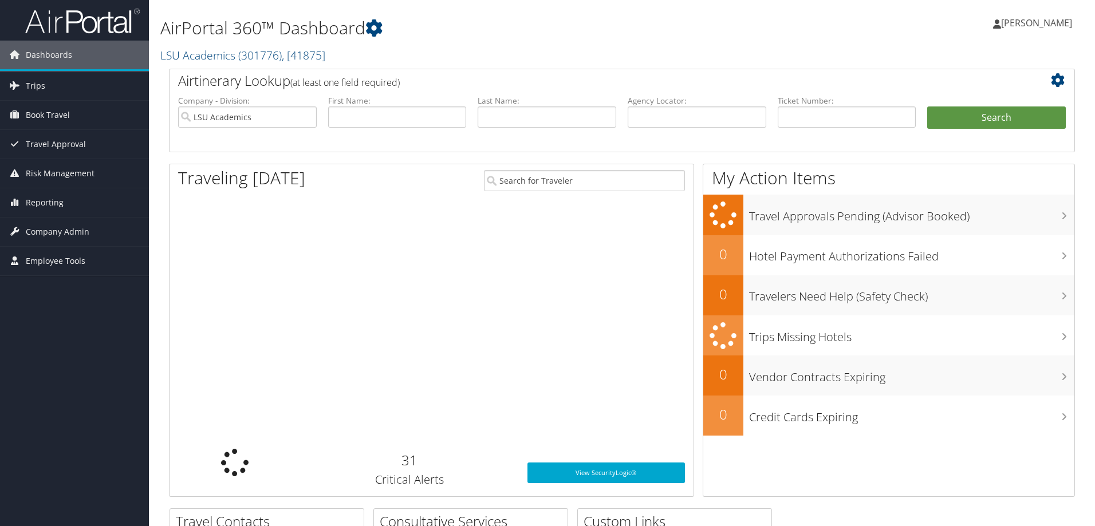 This screenshot has height=526, width=1095. I want to click on button: Search, so click(997, 118).